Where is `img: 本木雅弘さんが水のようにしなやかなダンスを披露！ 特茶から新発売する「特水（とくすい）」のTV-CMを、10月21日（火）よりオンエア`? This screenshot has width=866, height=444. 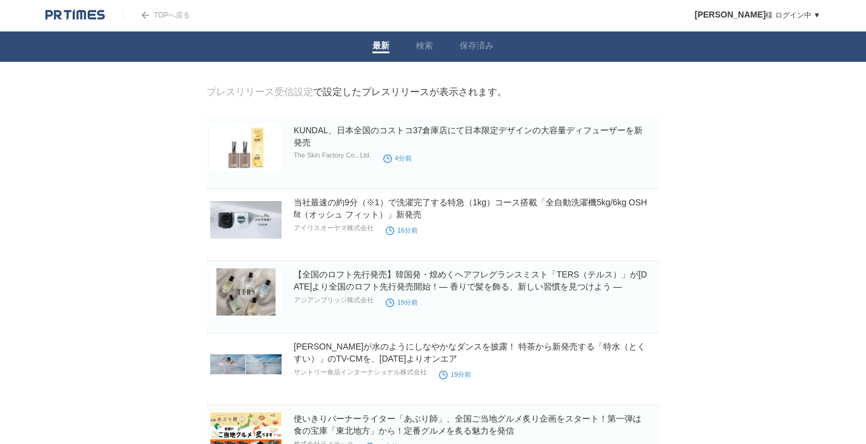
img: 本木雅弘さんが水のようにしなやかなダンスを披露！ 特茶から新発売する「特水（とくすい）」のTV-CMを、10月21日（火）よりオンエア is located at coordinates (246, 364).